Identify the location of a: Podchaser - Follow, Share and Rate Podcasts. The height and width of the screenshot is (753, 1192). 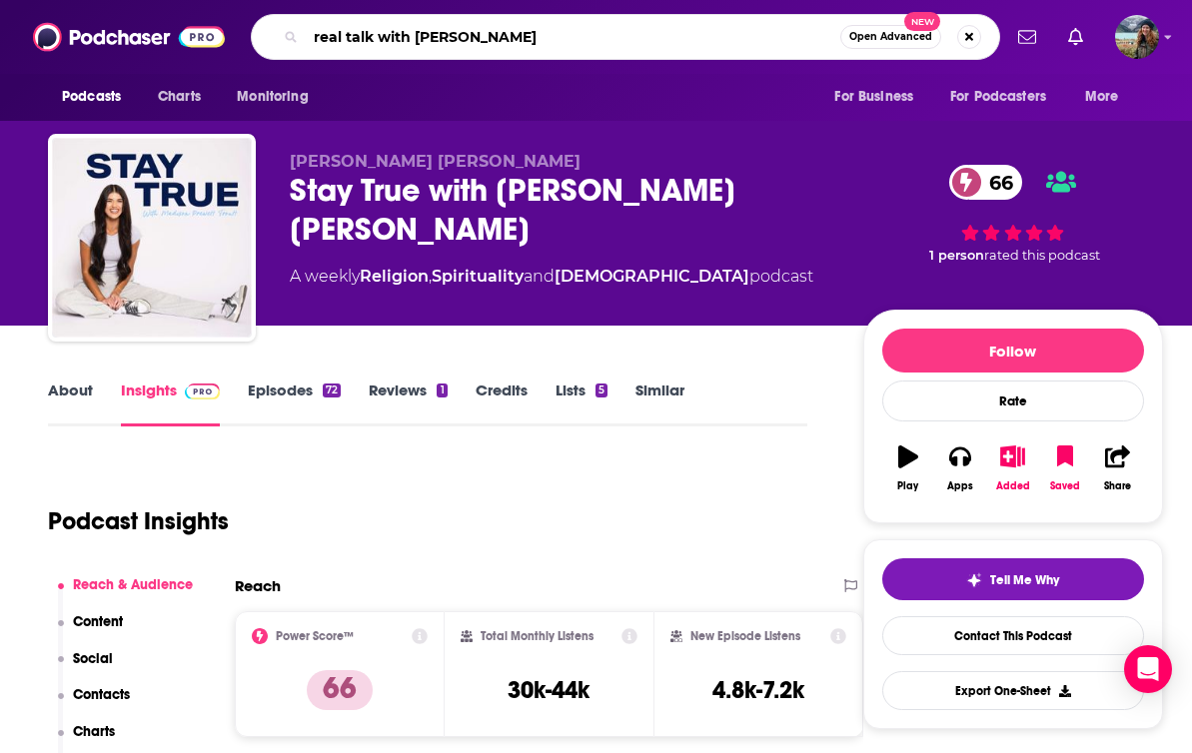
(129, 37).